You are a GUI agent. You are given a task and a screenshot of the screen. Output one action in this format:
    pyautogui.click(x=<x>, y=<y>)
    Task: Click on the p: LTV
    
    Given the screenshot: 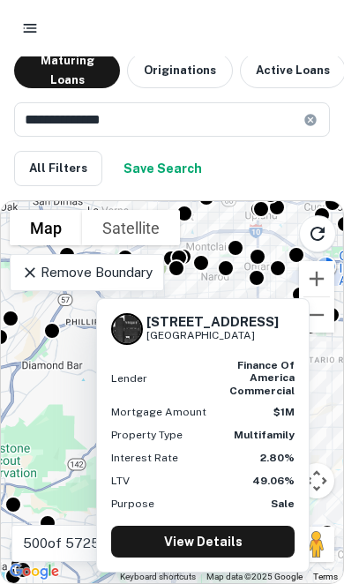 What is the action you would take?
    pyautogui.click(x=120, y=481)
    